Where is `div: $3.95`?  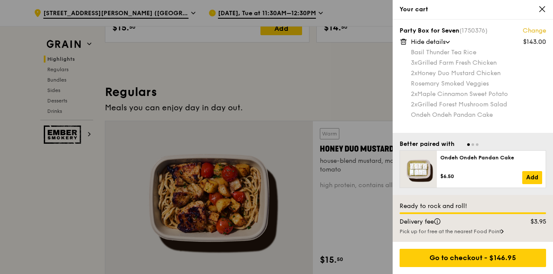
div: $3.95 is located at coordinates (532, 222).